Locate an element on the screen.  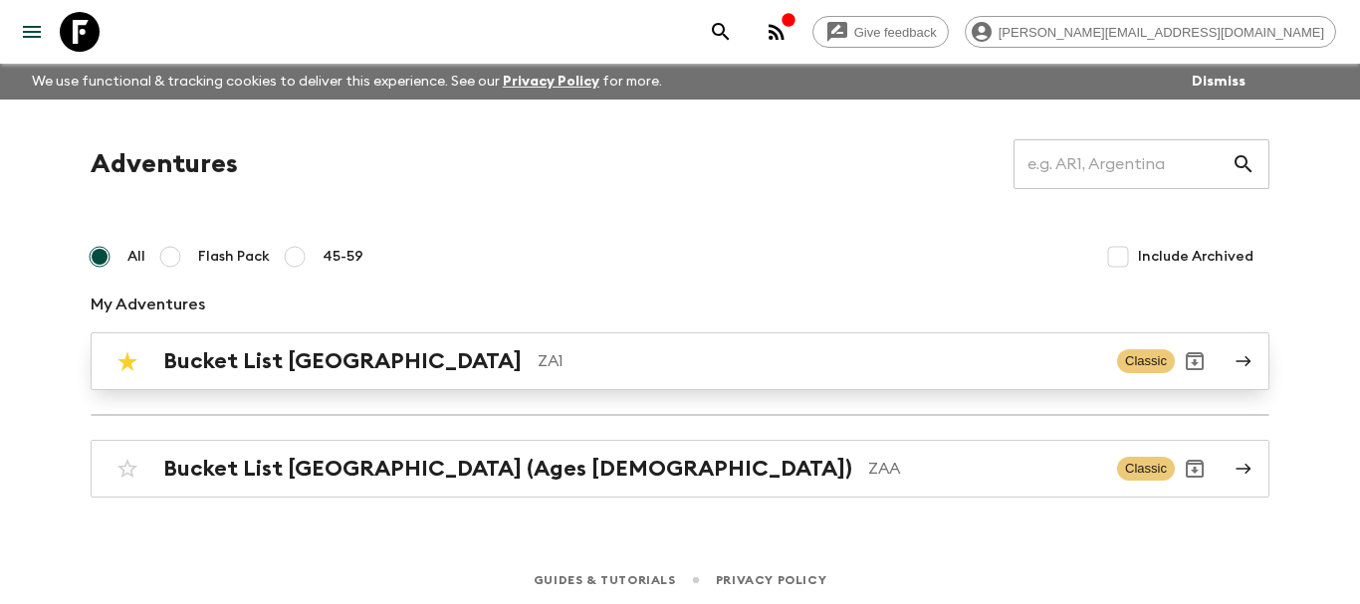
button: menu is located at coordinates (32, 32).